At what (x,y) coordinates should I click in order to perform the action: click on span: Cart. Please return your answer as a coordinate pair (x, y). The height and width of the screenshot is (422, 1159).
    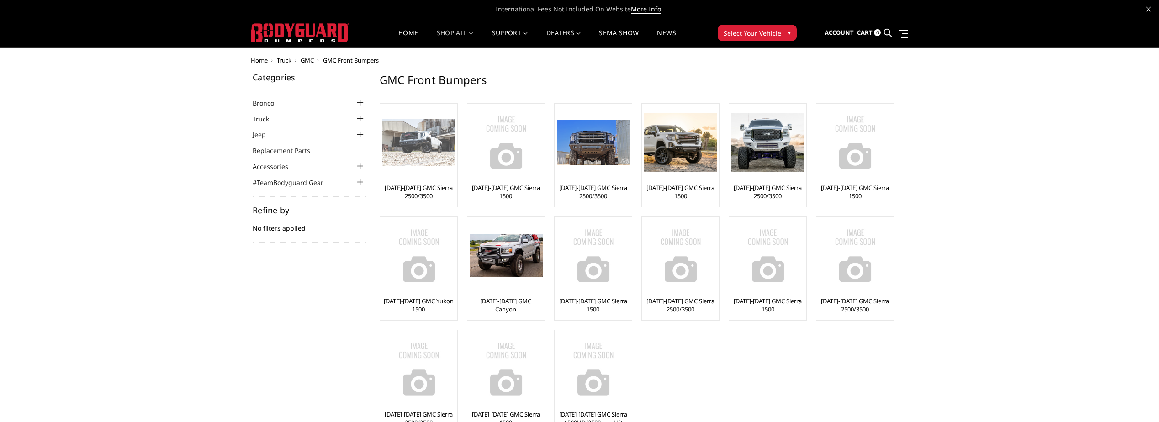
    Looking at the image, I should click on (865, 32).